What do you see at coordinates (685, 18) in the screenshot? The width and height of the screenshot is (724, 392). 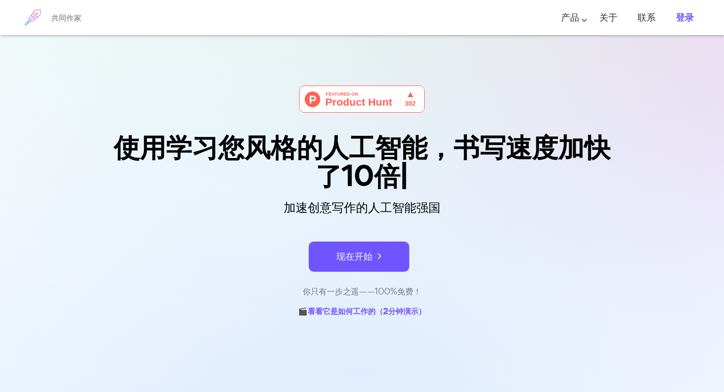 I see `a: 登录` at bounding box center [685, 18].